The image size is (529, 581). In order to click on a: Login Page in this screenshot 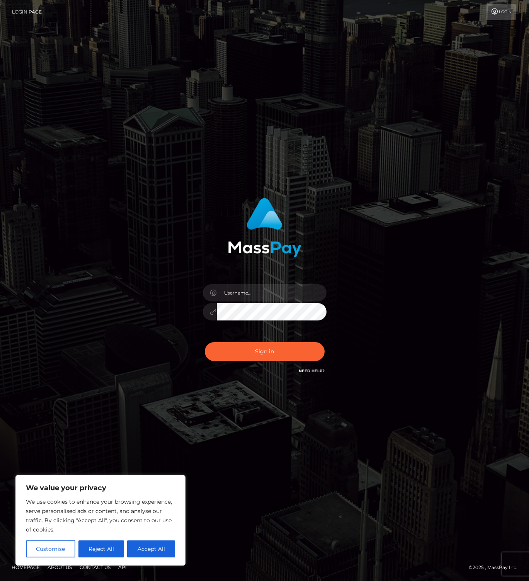, I will do `click(27, 12)`.